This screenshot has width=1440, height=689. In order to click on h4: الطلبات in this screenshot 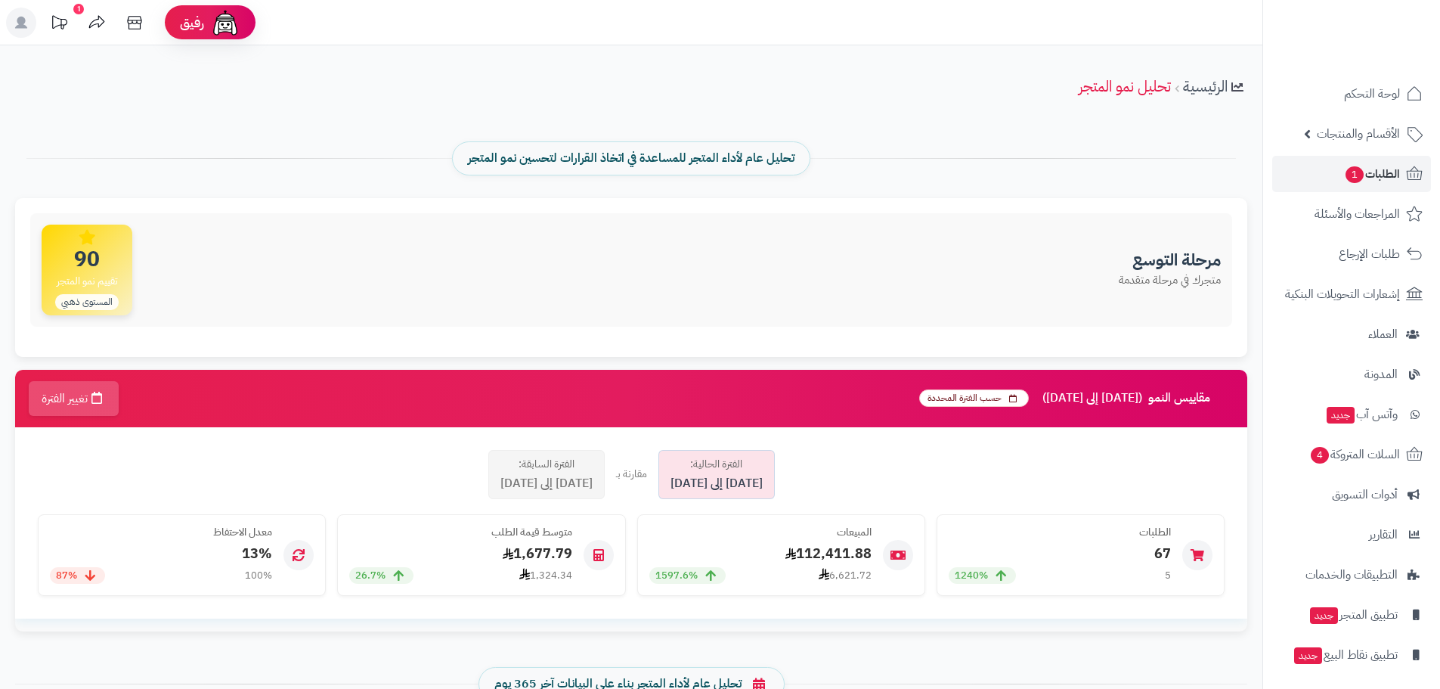, I will do `click(1060, 532)`.